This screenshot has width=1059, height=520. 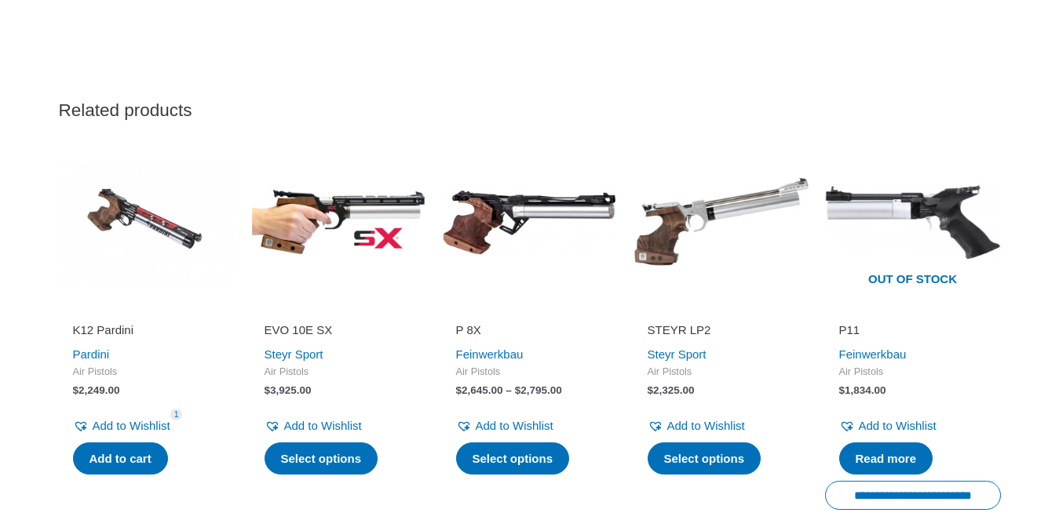 I want to click on h2: EVO 10E SX, so click(x=338, y=330).